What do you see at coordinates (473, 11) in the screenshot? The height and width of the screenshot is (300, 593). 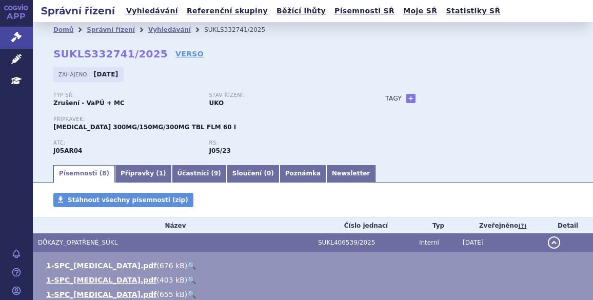 I see `a: Statistiky SŘ` at bounding box center [473, 11].